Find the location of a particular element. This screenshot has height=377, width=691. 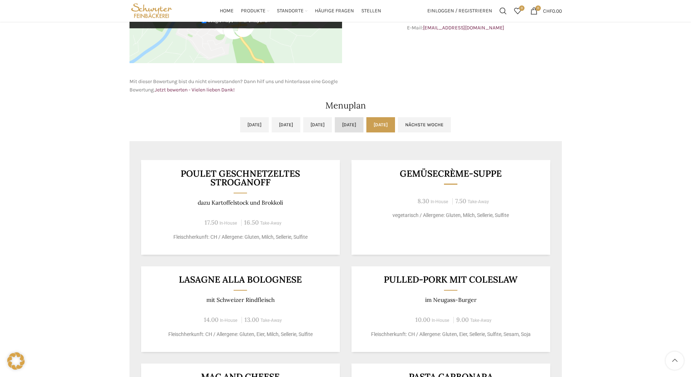

a: Suchen is located at coordinates (503, 11).